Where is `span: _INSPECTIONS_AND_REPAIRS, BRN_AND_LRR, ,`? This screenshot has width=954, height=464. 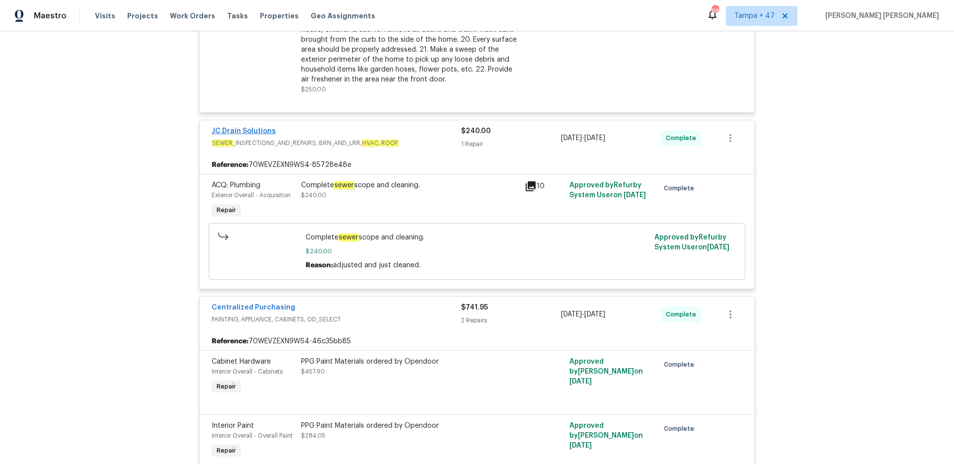 span: _INSPECTIONS_AND_REPAIRS, BRN_AND_LRR, , is located at coordinates (337, 143).